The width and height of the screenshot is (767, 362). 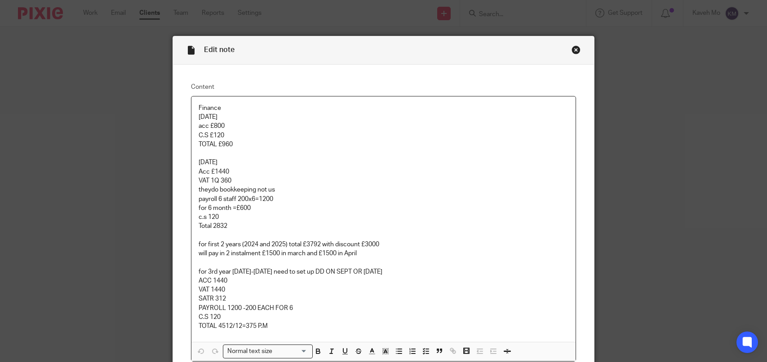 I want to click on p: VAT 1Q 360, so click(x=383, y=181).